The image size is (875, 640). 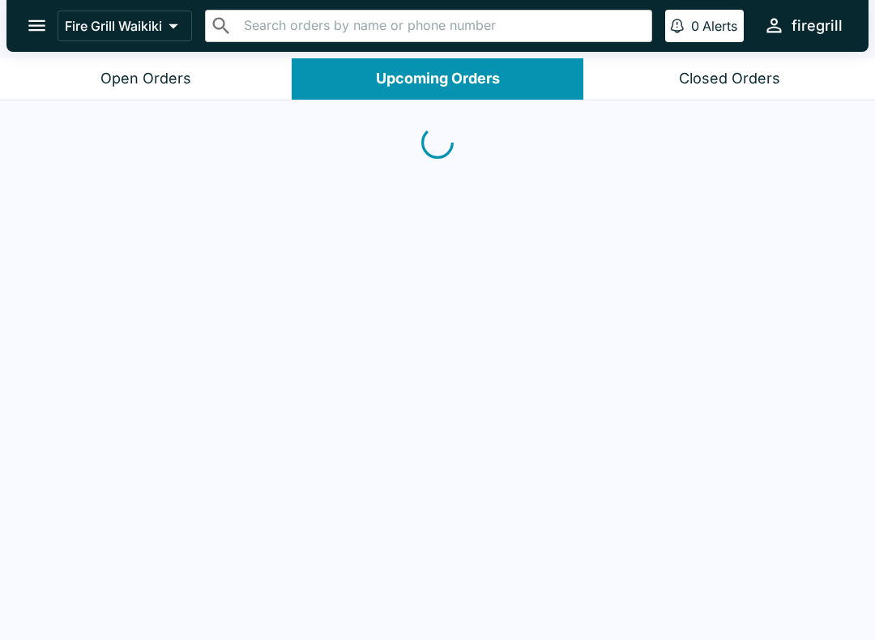 I want to click on div: firegrill, so click(x=817, y=26).